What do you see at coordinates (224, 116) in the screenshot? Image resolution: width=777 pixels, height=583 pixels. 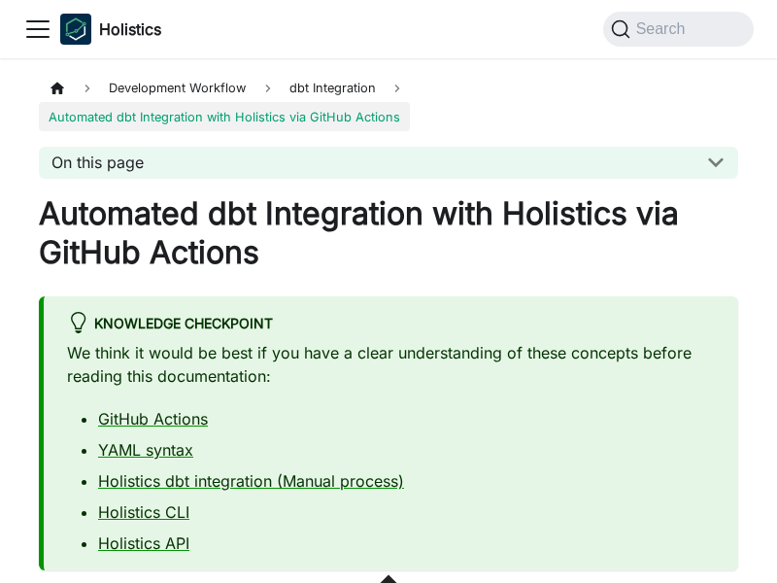 I see `span: Automated dbt Integration with Holistics via GitHub Actions` at bounding box center [224, 116].